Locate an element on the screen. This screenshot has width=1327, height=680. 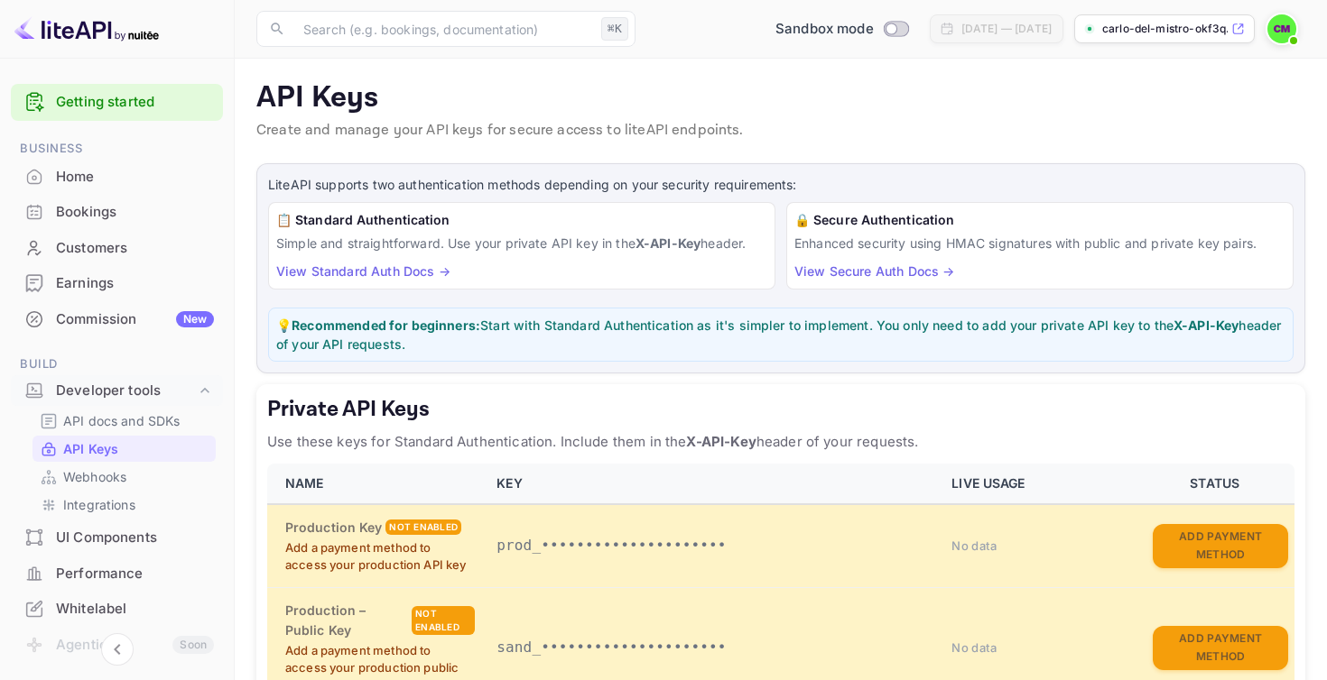
p: Integrations is located at coordinates (99, 505).